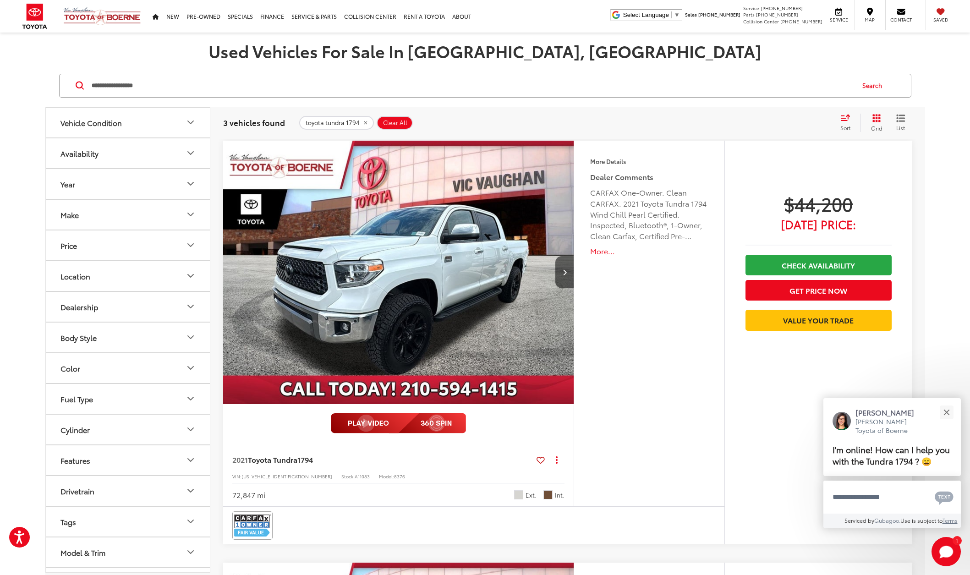 The image size is (970, 575). What do you see at coordinates (749, 14) in the screenshot?
I see `span: Parts` at bounding box center [749, 14].